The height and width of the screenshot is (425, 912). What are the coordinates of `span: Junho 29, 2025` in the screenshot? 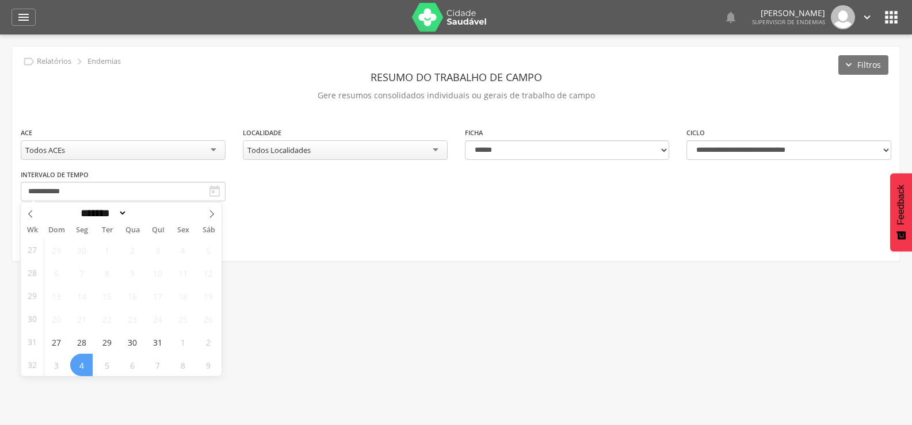 It's located at (56, 250).